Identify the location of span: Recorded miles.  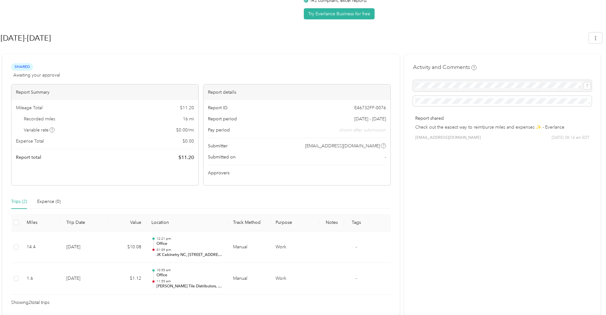
(39, 119).